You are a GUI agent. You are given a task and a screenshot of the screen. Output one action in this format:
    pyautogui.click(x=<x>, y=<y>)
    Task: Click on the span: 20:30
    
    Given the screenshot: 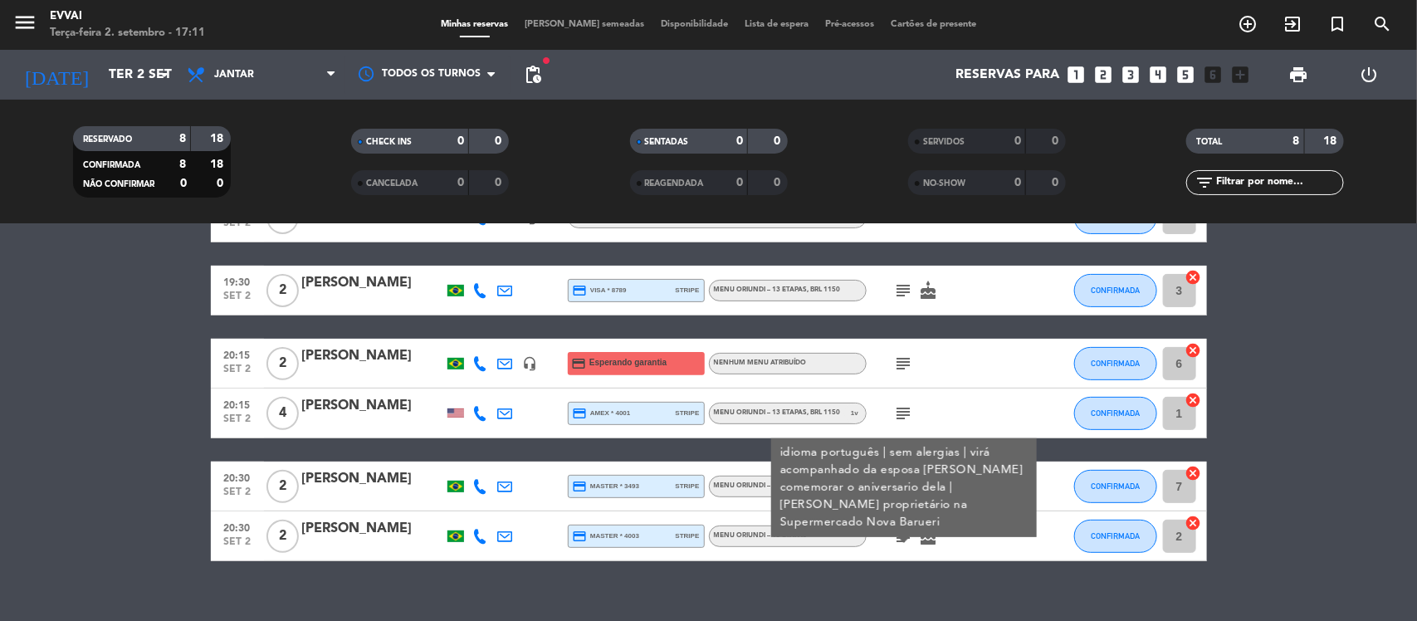 What is the action you would take?
    pyautogui.click(x=237, y=477)
    